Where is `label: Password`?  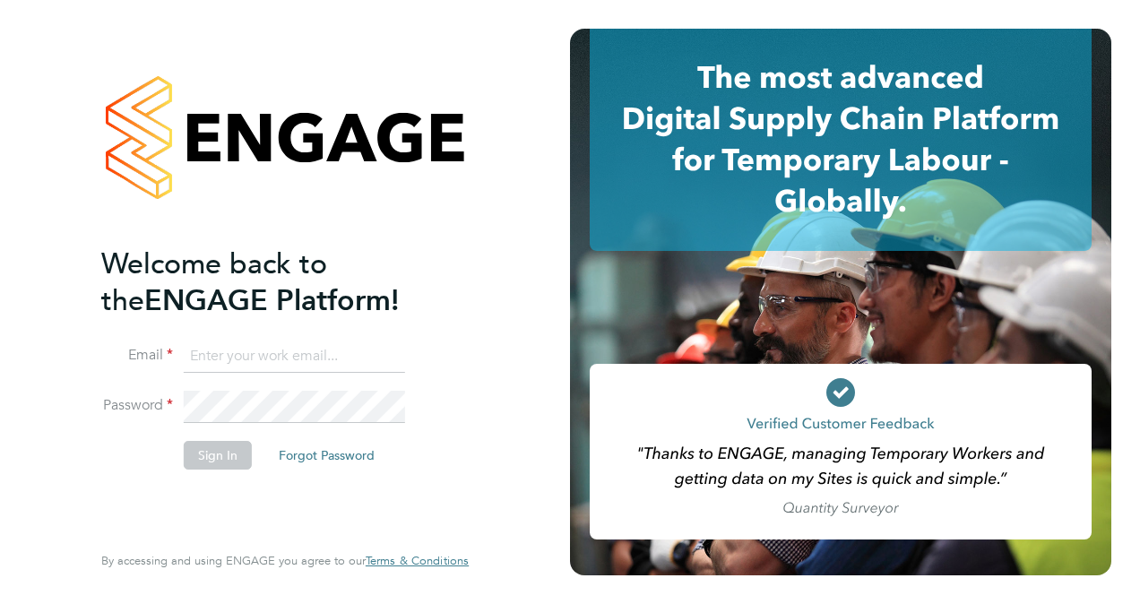 label: Password is located at coordinates (137, 405).